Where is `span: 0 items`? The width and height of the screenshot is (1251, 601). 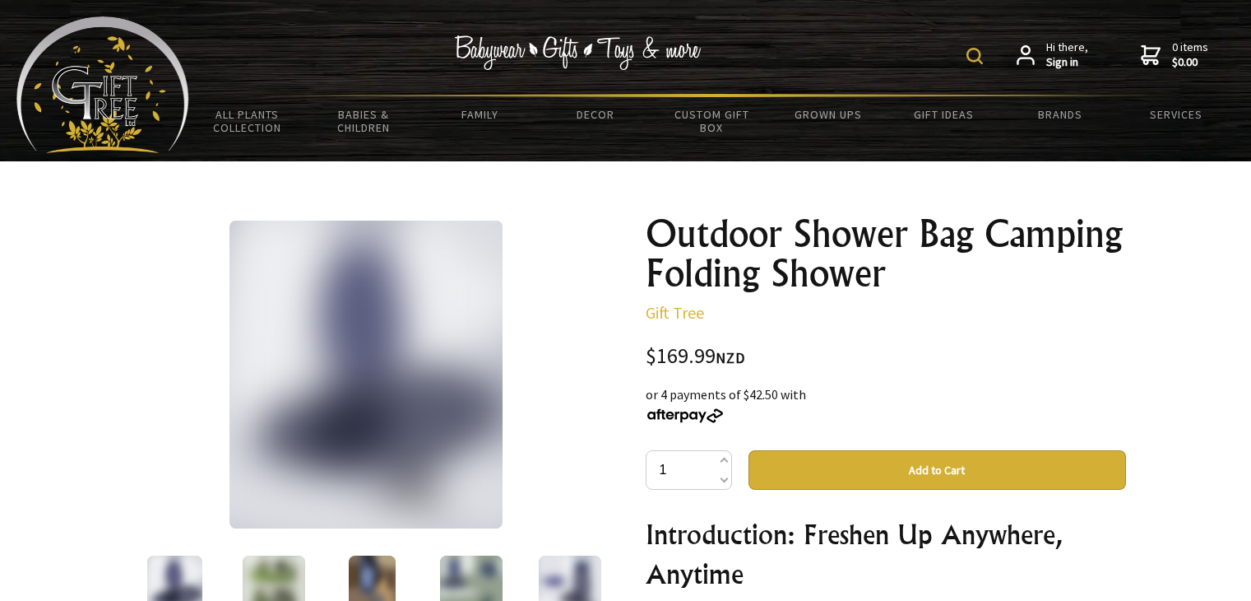 span: 0 items is located at coordinates (1190, 54).